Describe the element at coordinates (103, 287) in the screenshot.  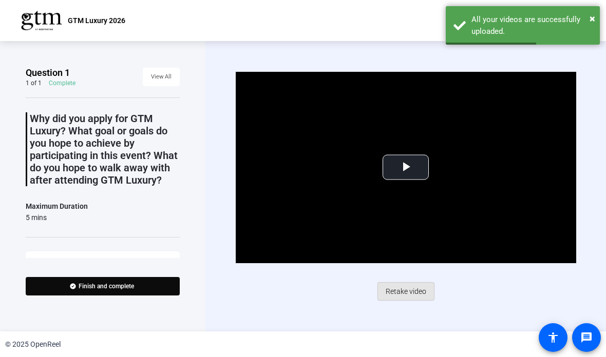
I see `button: Finish and complete` at that location.